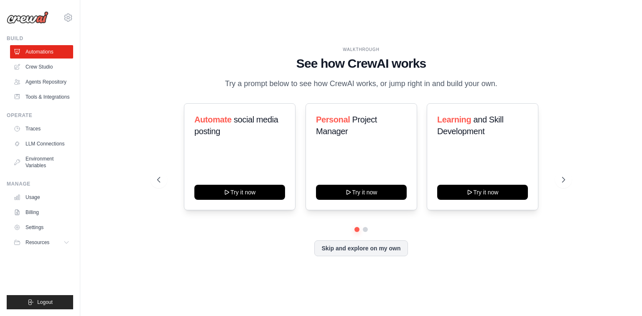  Describe the element at coordinates (41, 97) in the screenshot. I see `a: Tools & Integrations` at that location.